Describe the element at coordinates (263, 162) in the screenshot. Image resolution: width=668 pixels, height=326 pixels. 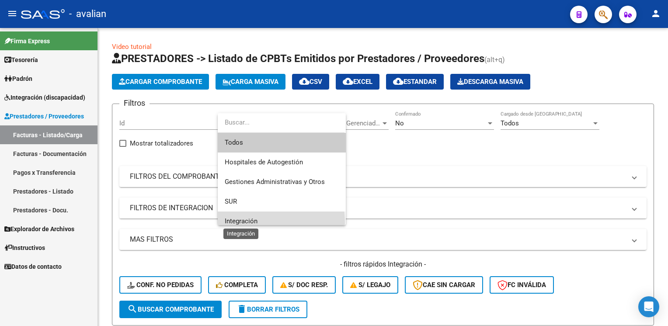
I see `span: Hospitales de Autogestión` at that location.